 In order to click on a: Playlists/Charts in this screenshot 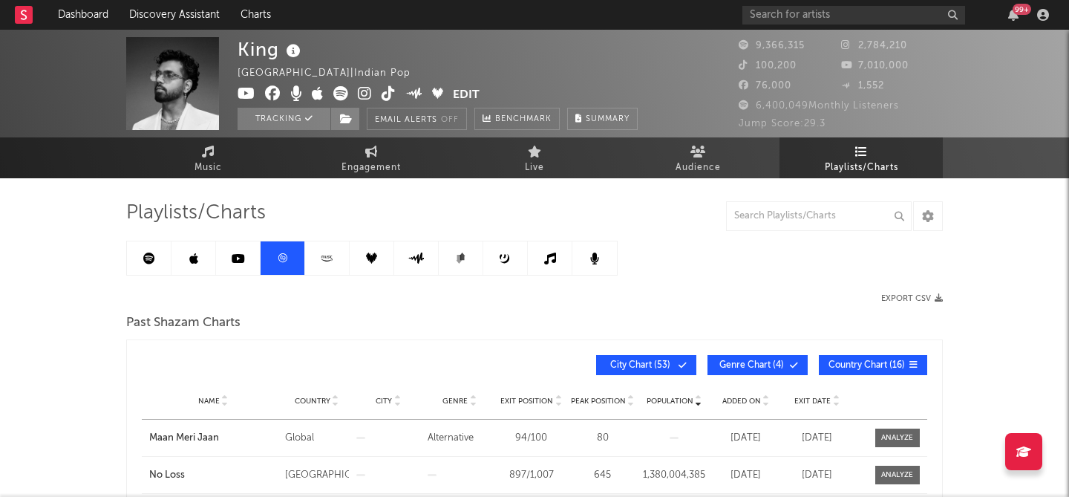, I will do `click(861, 157)`.